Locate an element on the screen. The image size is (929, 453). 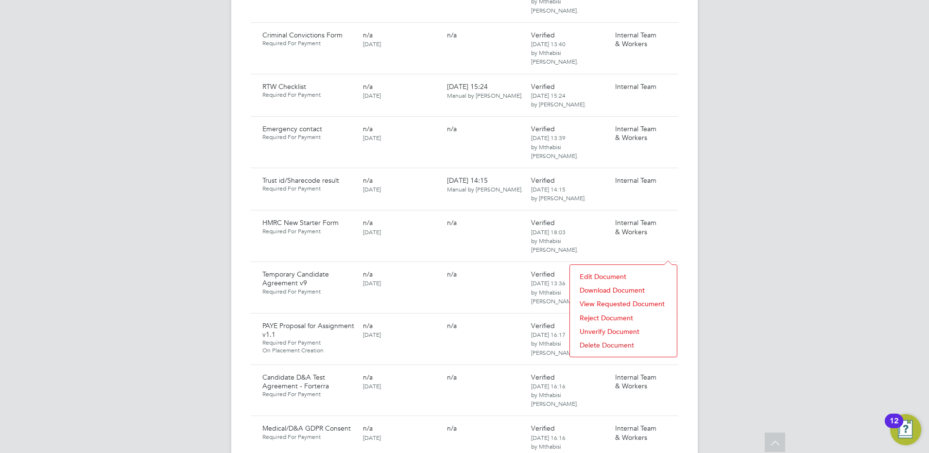
li: Reject Document is located at coordinates (623, 318).